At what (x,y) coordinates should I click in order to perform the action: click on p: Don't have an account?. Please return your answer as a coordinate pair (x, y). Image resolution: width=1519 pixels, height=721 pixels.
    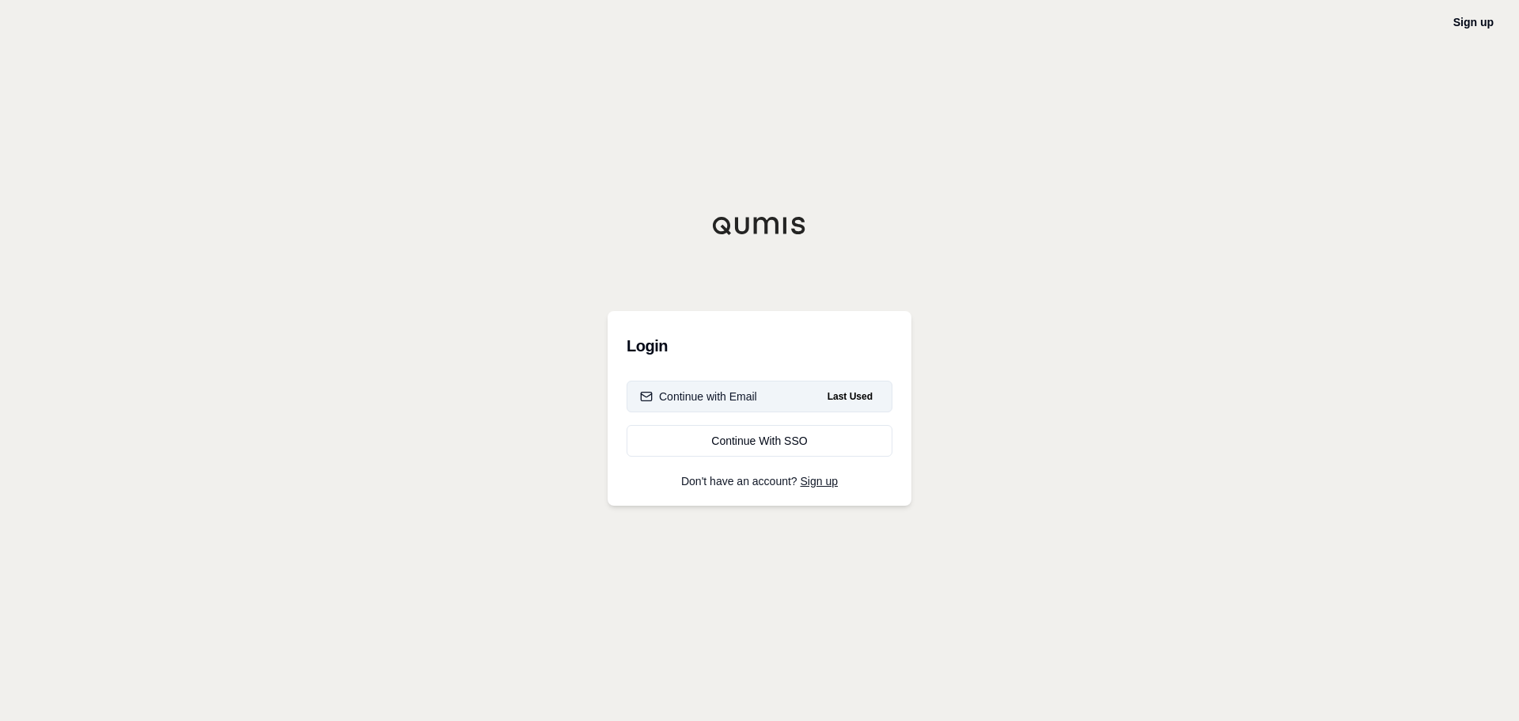
    Looking at the image, I should click on (760, 481).